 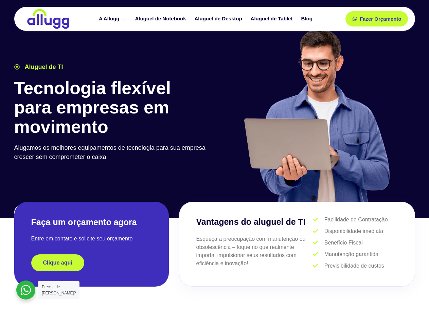 I want to click on p: Alugamos os melhores equipamentos de tecnologia para sua empresa crescer sem comprometer o caixa, so click(x=113, y=153).